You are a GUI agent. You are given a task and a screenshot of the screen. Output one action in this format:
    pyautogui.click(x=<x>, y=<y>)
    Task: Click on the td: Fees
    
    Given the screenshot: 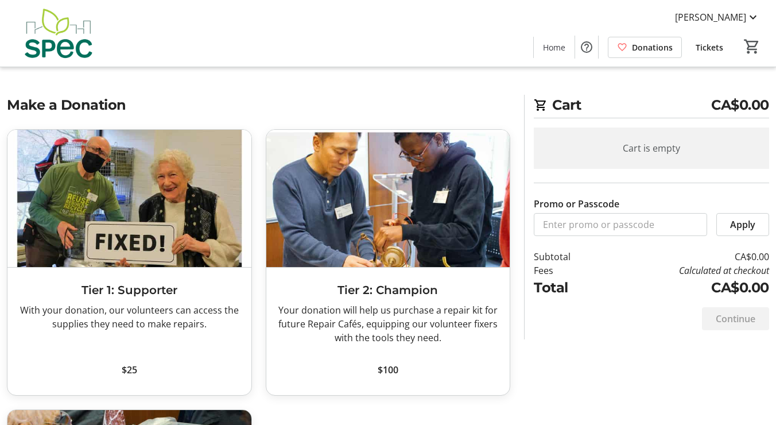 What is the action you would take?
    pyautogui.click(x=567, y=270)
    